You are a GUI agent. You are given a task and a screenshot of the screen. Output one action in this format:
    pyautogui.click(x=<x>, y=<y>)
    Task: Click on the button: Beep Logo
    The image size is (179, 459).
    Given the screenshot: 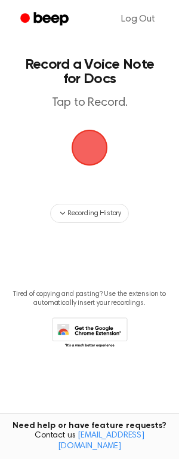 What is the action you would take?
    pyautogui.click(x=90, y=148)
    